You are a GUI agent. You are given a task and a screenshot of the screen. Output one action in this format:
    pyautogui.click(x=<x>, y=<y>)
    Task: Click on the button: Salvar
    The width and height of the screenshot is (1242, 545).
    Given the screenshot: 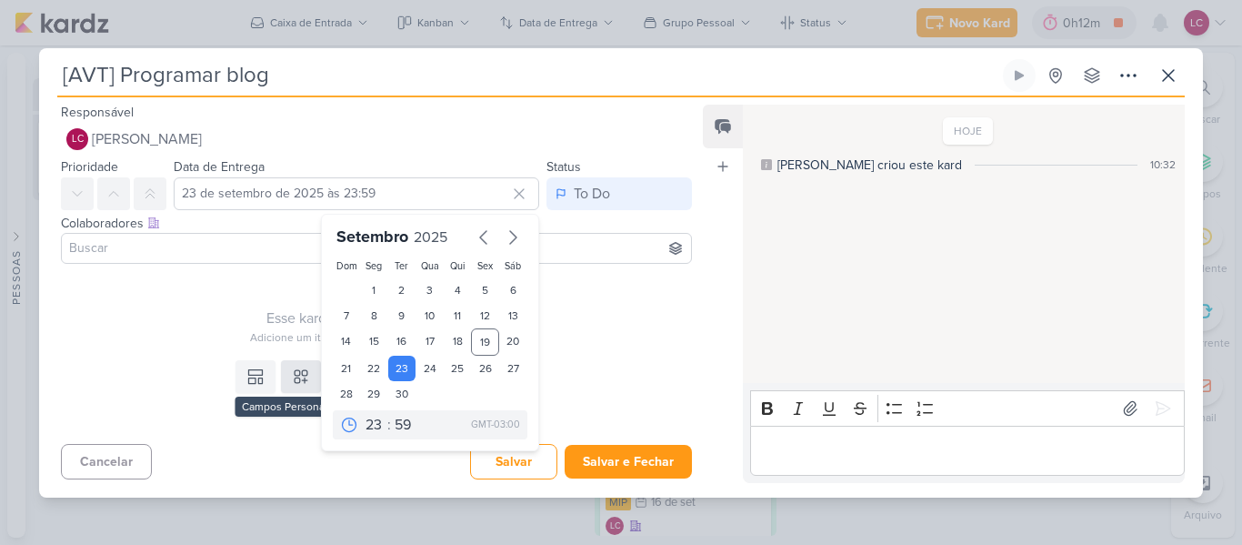 What is the action you would take?
    pyautogui.click(x=514, y=461)
    